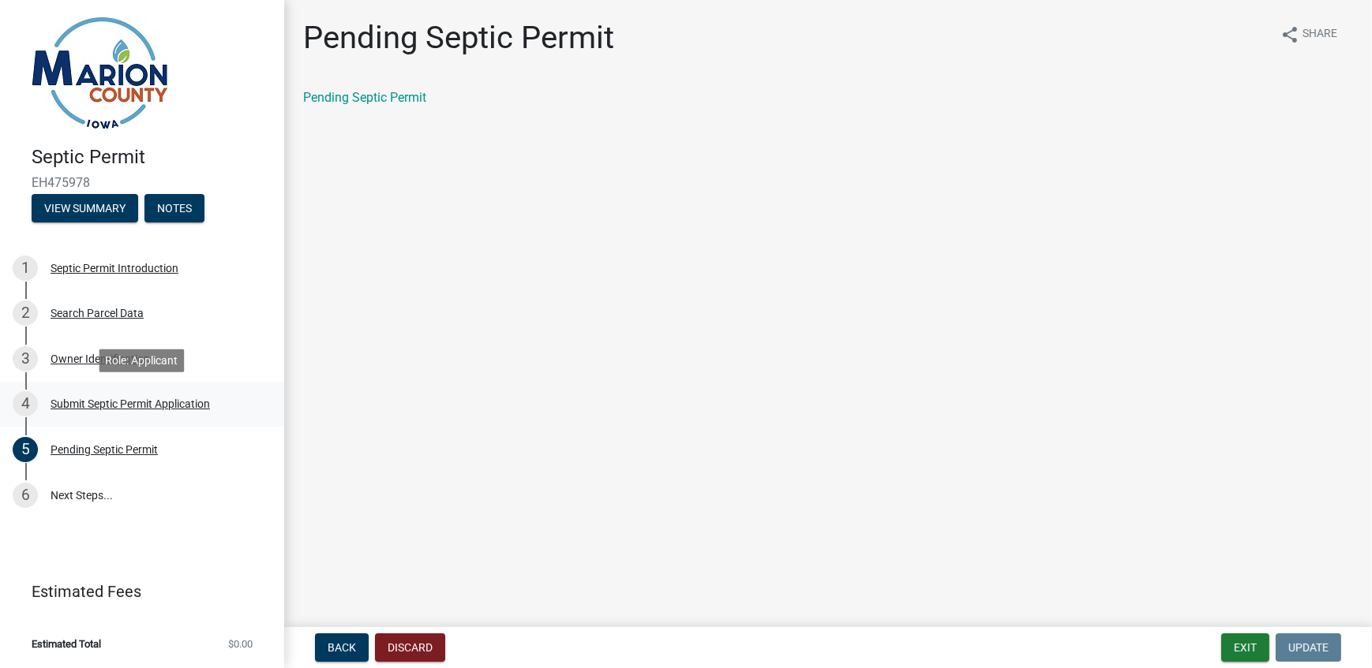  Describe the element at coordinates (84, 209) in the screenshot. I see `wm-modal-confirm: Summary` at that location.